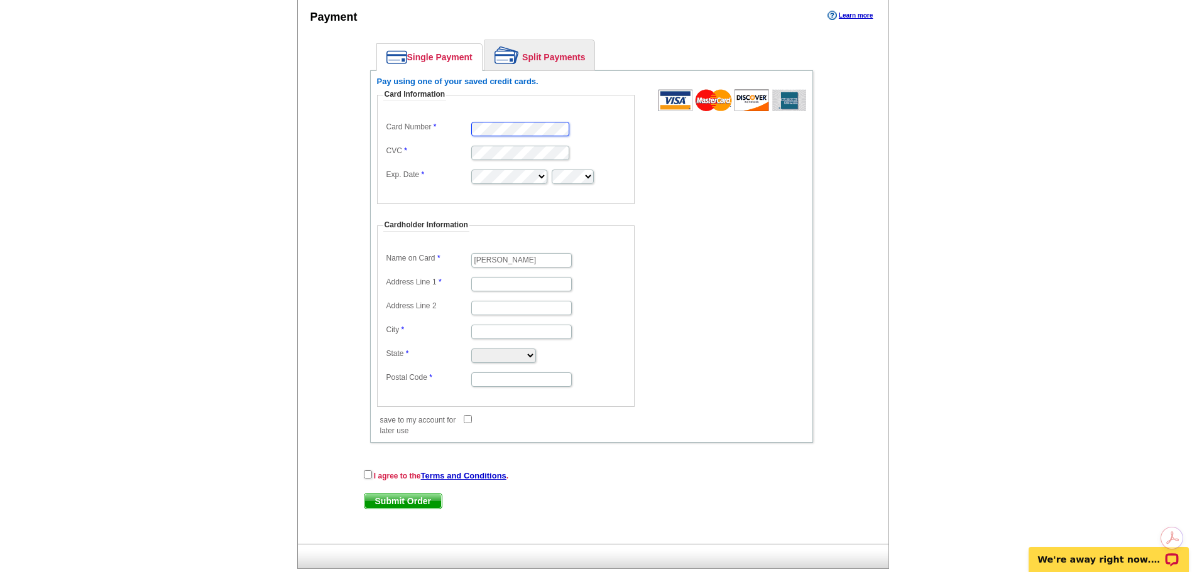  Describe the element at coordinates (428, 282) in the screenshot. I see `label: Address Line 1` at that location.